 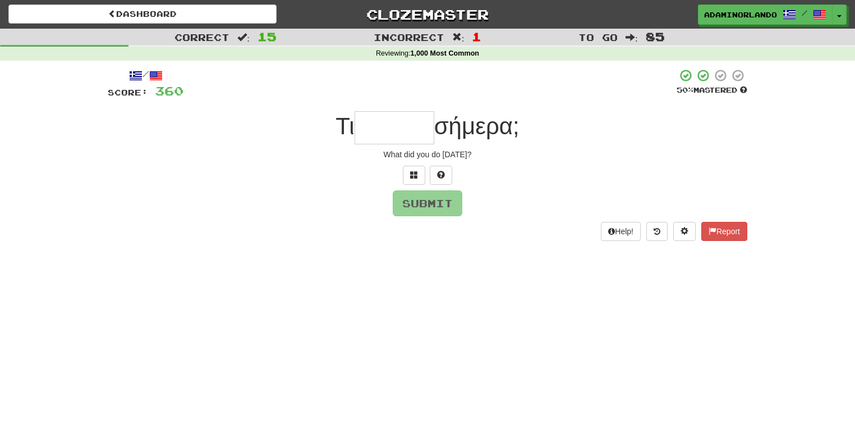 I want to click on button: Switch sentence to multiple choice alt+p, so click(x=414, y=175).